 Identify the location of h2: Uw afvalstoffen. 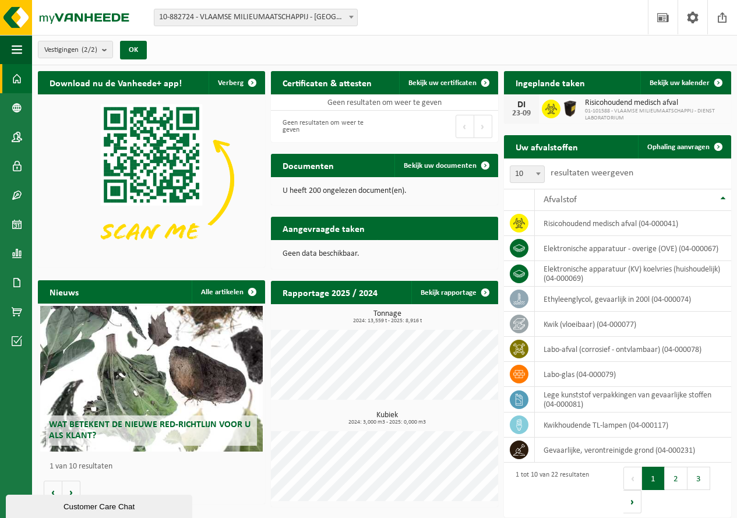
(546, 146).